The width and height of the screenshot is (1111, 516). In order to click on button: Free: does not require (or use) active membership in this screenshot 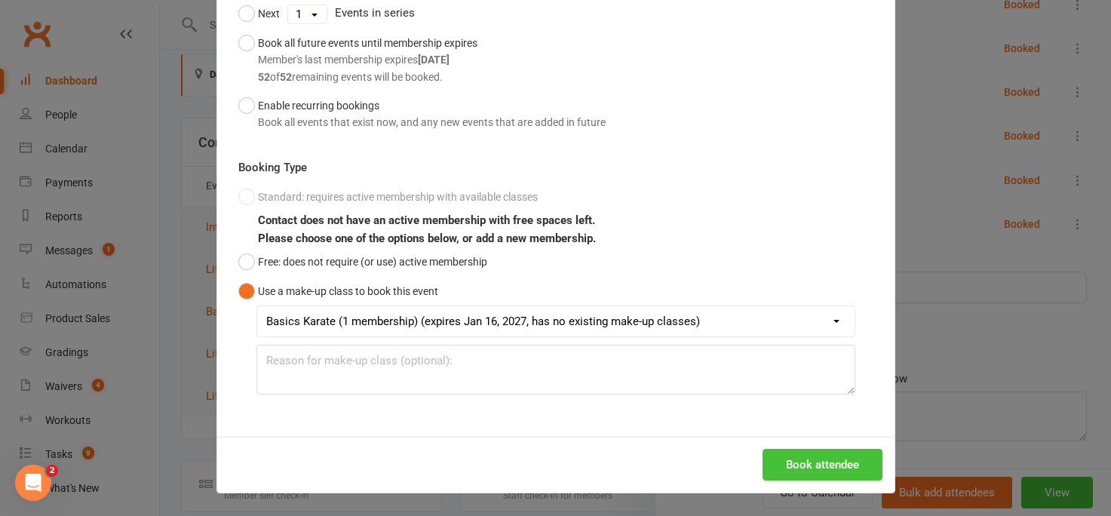, I will do `click(363, 262)`.